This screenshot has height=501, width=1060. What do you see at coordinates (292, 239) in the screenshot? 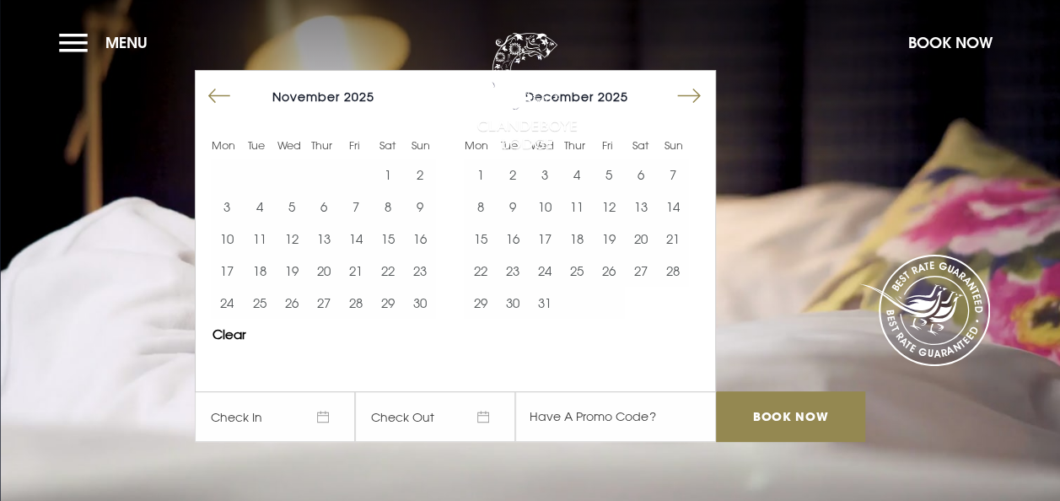
I see `td: Choose Wednesday, November 12, 2025 as your start date.` at bounding box center [292, 239].